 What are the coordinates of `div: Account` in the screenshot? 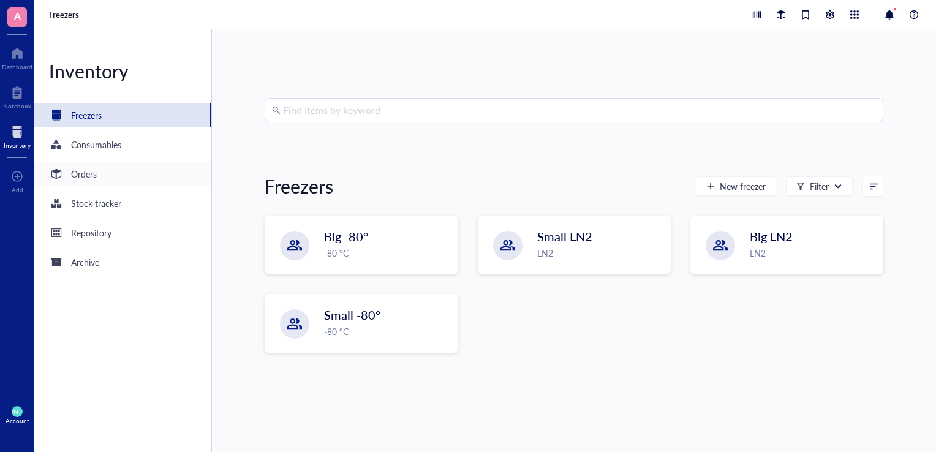 It's located at (17, 421).